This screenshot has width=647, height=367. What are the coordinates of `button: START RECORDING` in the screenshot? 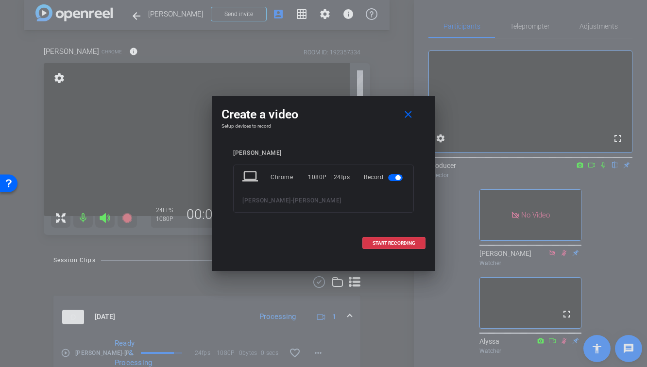 It's located at (394, 243).